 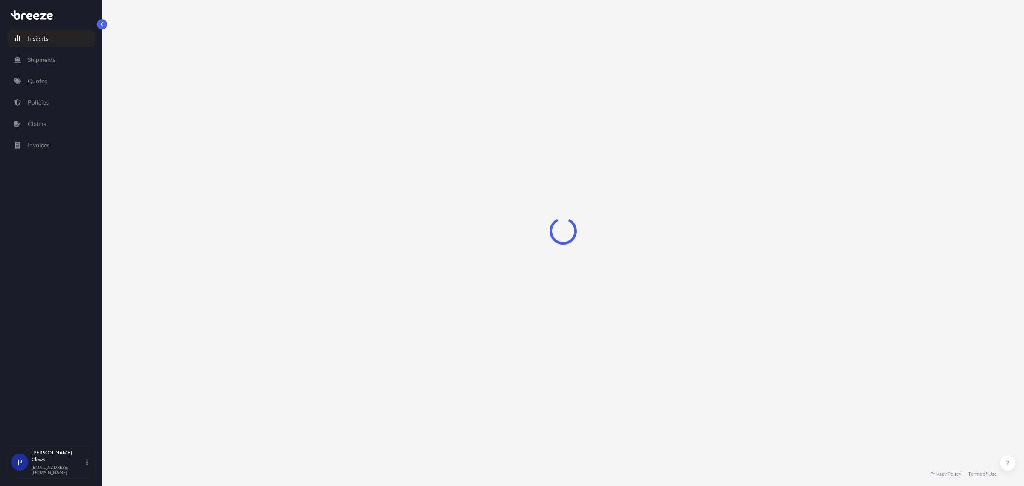 I want to click on a: Shipments, so click(x=51, y=60).